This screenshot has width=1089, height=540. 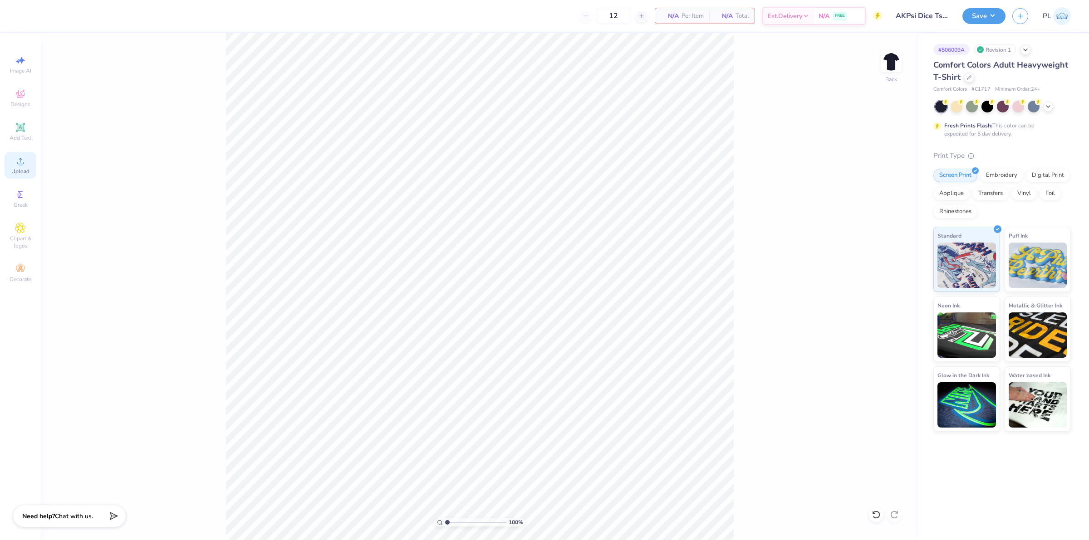 What do you see at coordinates (995, 49) in the screenshot?
I see `div: Revision 1` at bounding box center [995, 49].